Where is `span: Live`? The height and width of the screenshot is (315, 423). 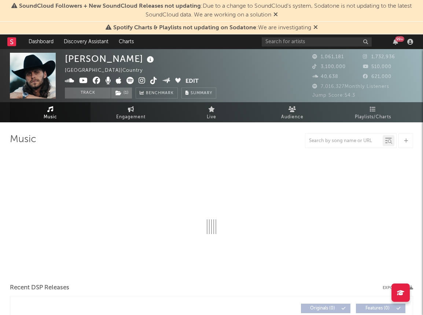
span: Live is located at coordinates (212, 117).